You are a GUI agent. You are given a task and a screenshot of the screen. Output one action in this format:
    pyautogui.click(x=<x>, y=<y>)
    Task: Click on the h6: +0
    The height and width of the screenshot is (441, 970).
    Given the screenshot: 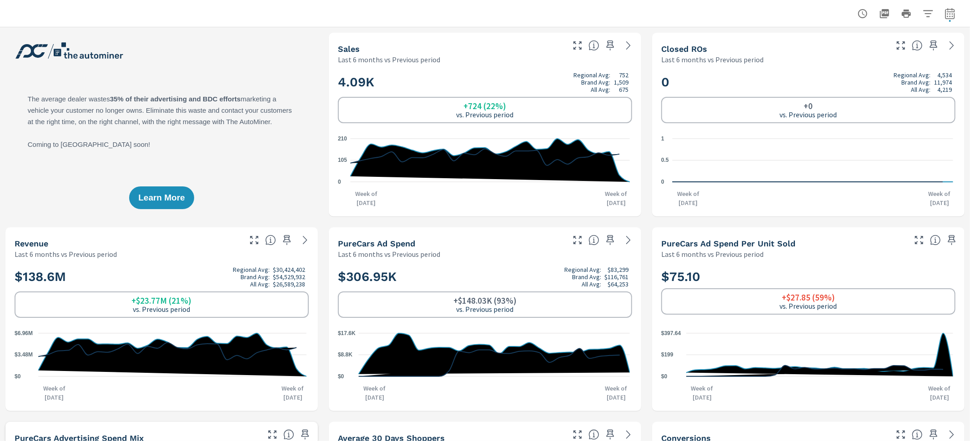 What is the action you would take?
    pyautogui.click(x=808, y=106)
    